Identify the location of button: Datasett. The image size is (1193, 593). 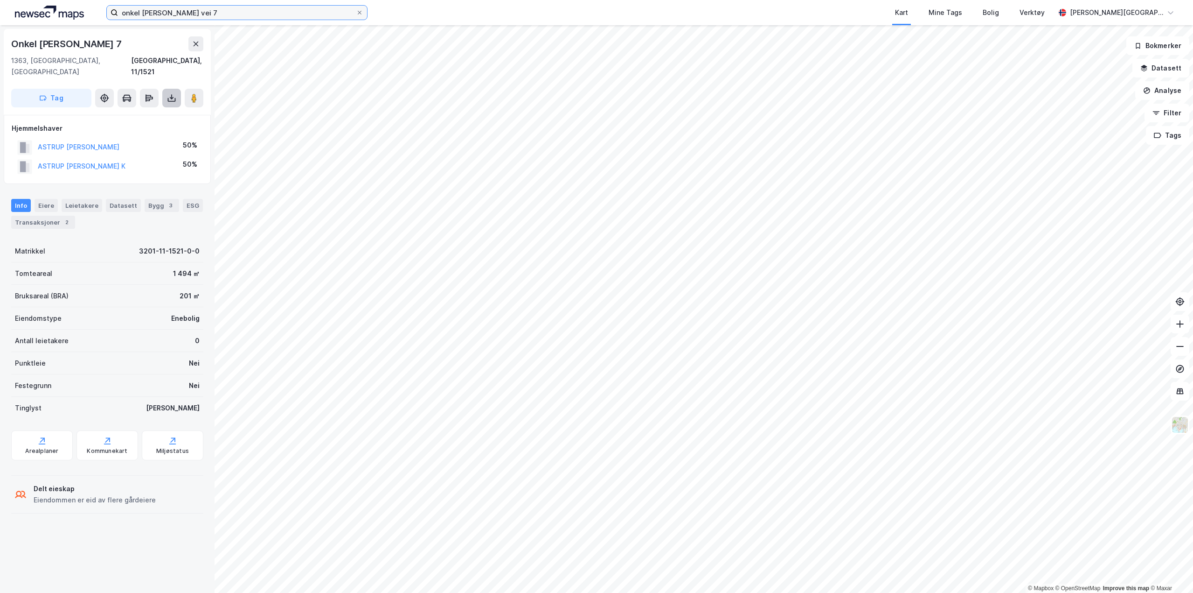
(1161, 68).